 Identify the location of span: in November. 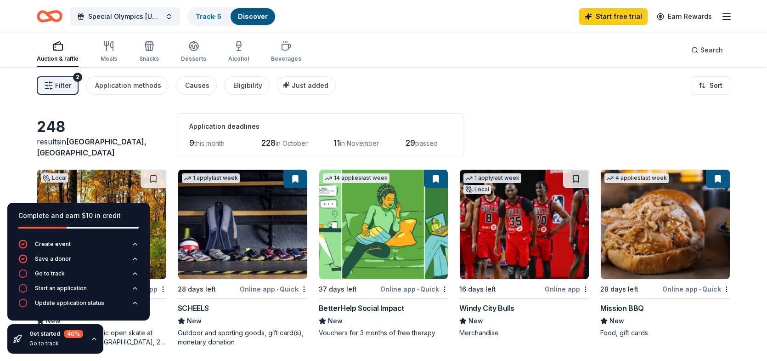
(359, 143).